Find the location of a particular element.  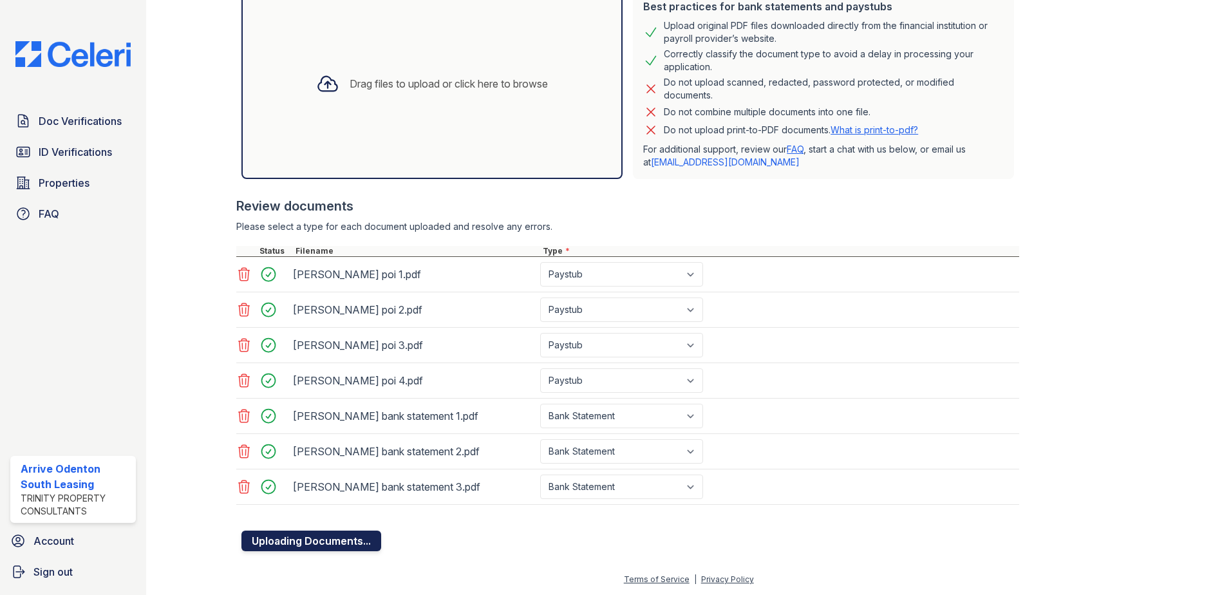

span: FAQ is located at coordinates (49, 214).